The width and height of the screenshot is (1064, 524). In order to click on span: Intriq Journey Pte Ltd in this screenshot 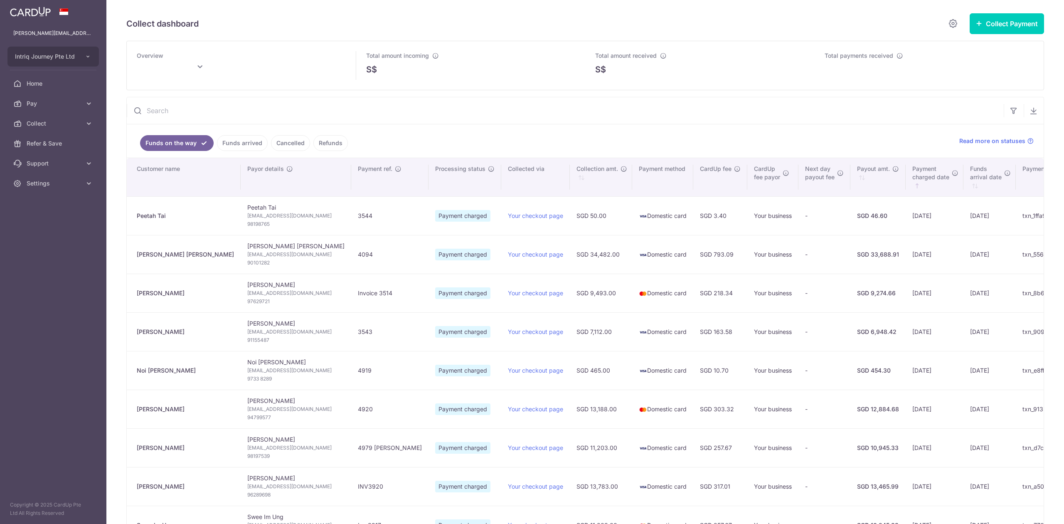, I will do `click(46, 57)`.